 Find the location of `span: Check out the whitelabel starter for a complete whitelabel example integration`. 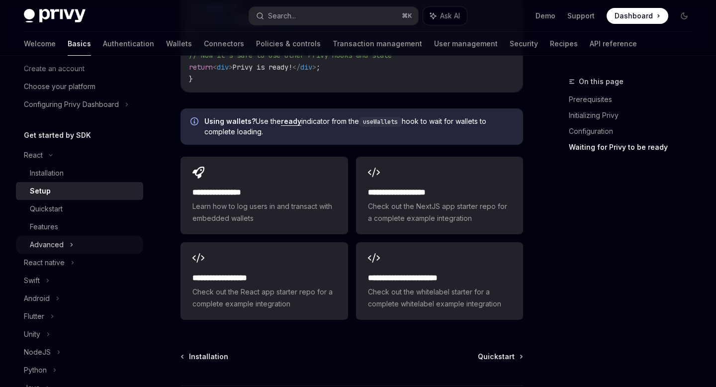

span: Check out the whitelabel starter for a complete whitelabel example integration is located at coordinates (440, 298).